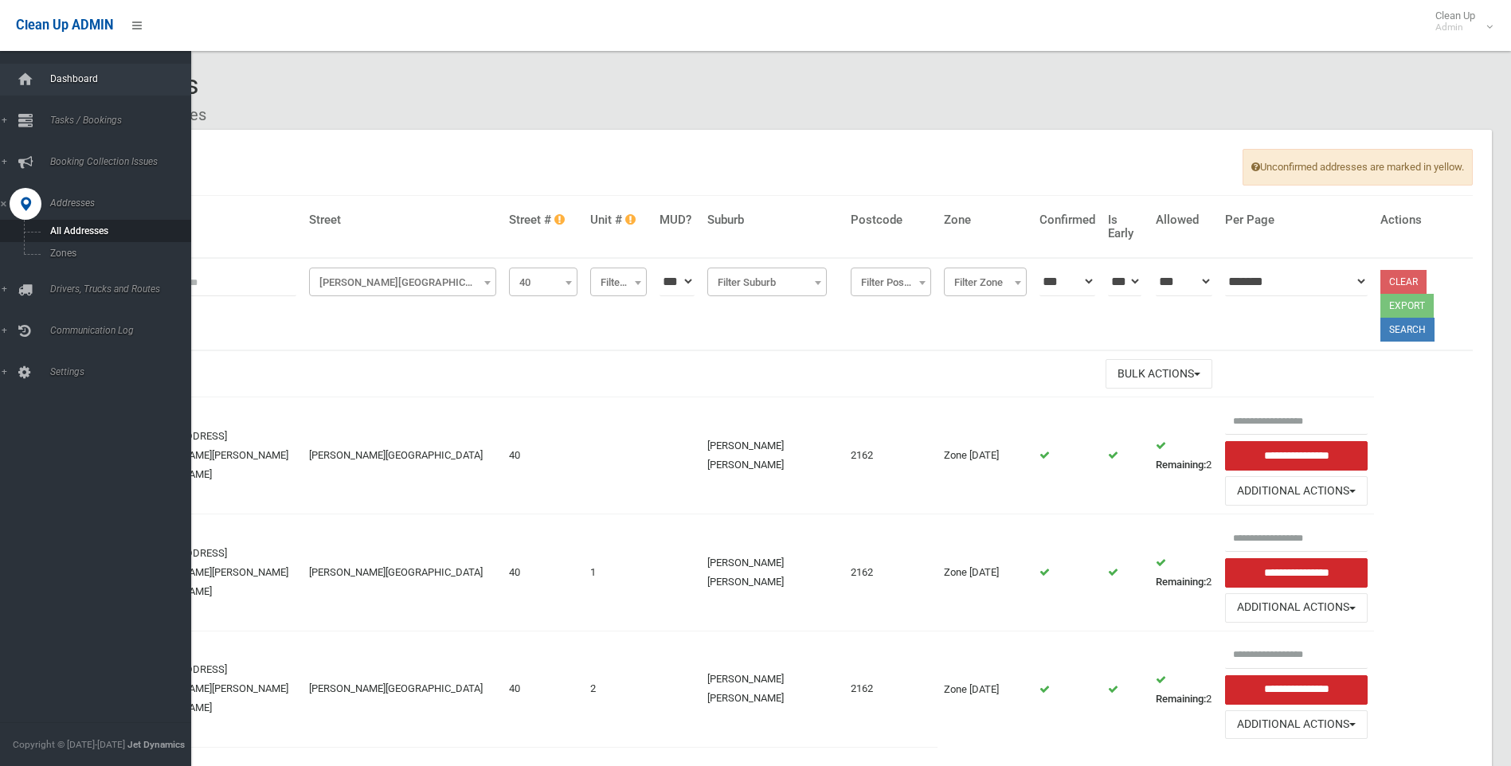 The image size is (1511, 766). What do you see at coordinates (402, 220) in the screenshot?
I see `h4: Street` at bounding box center [402, 220].